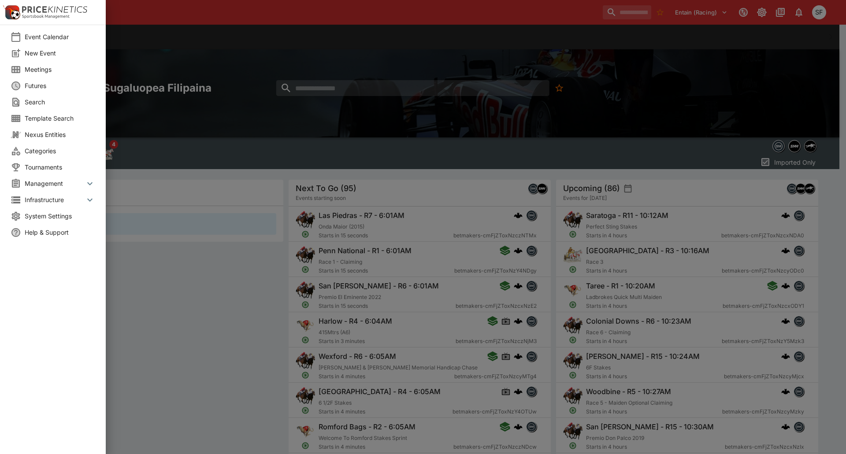 This screenshot has width=846, height=454. Describe the element at coordinates (60, 37) in the screenshot. I see `span: Event Calendar` at that location.